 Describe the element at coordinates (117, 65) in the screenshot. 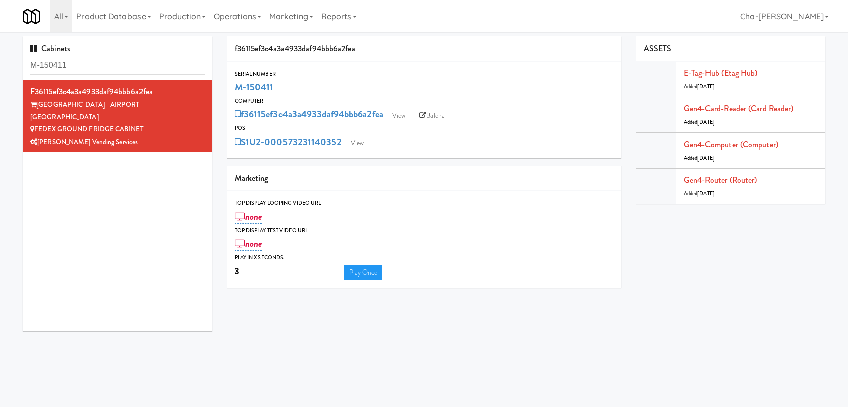

I see `input: Search cabinets` at that location.